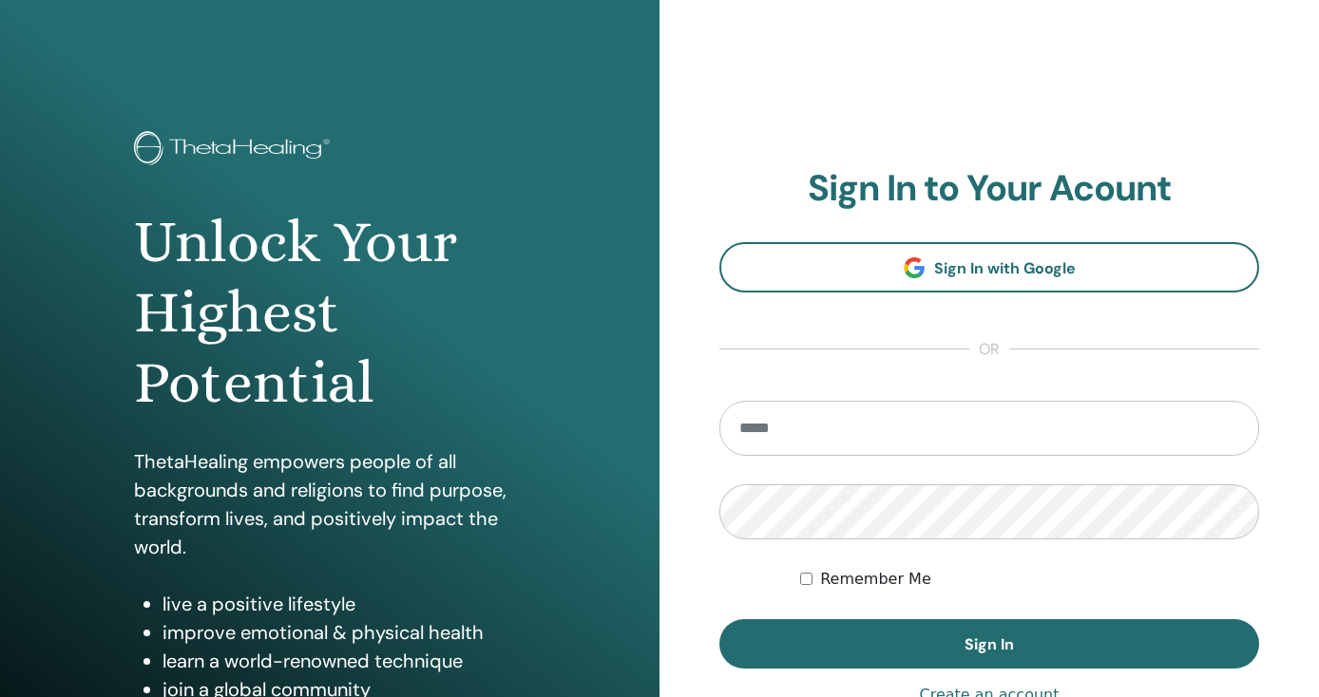 This screenshot has height=697, width=1319. I want to click on h1: Unlock Your Highest Potential, so click(330, 313).